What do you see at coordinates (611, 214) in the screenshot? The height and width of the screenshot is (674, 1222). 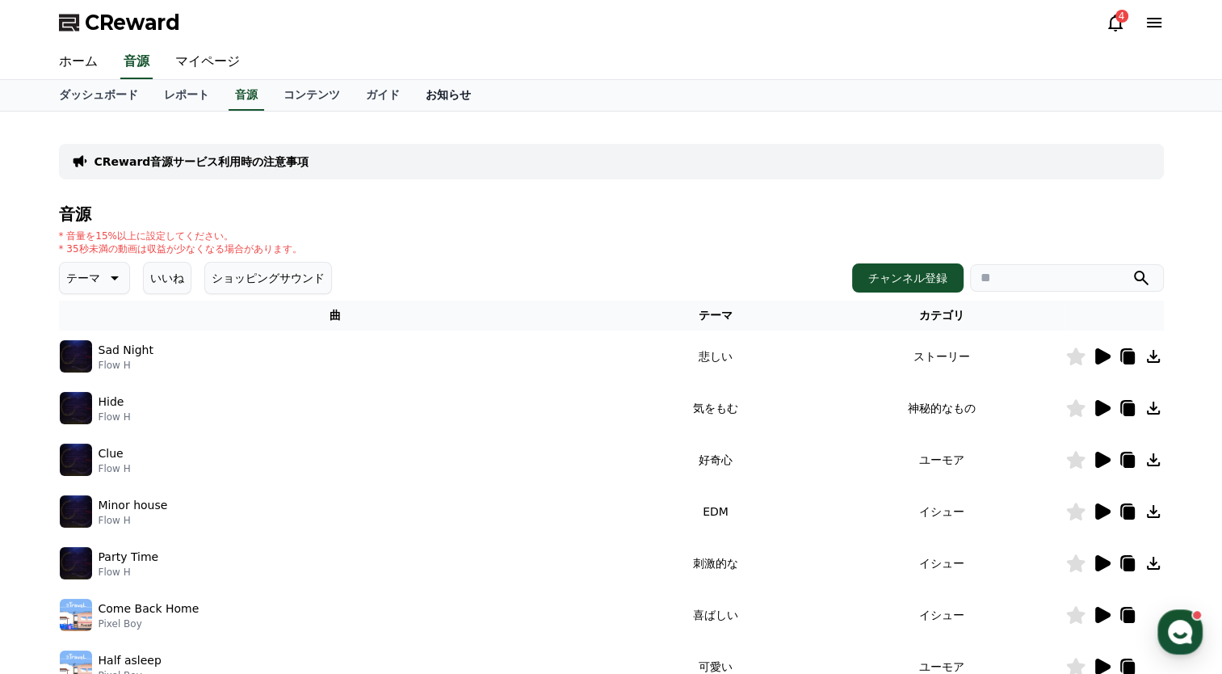 I see `h4: 音源` at bounding box center [611, 214].